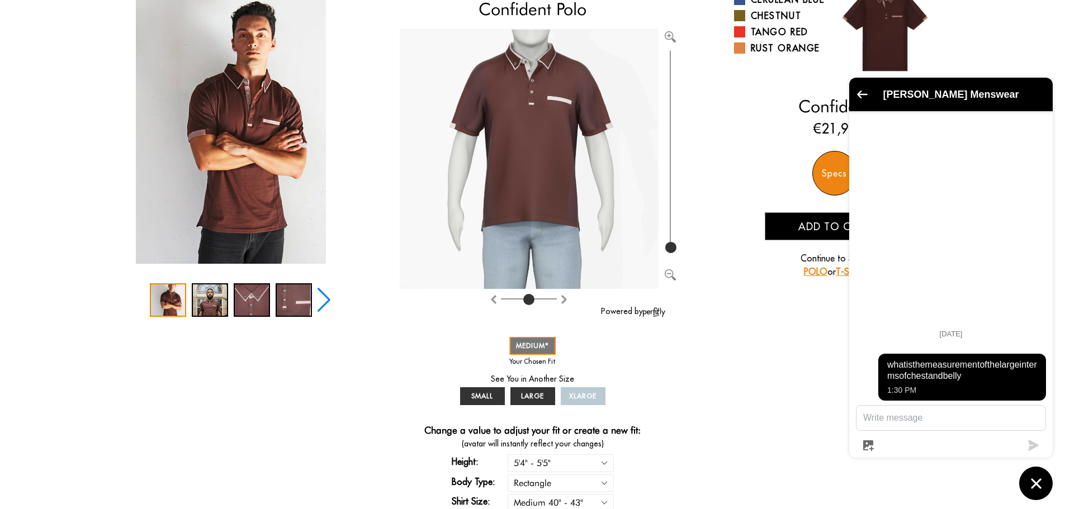  What do you see at coordinates (494, 299) in the screenshot?
I see `button: Rotate clockwise` at bounding box center [494, 299].